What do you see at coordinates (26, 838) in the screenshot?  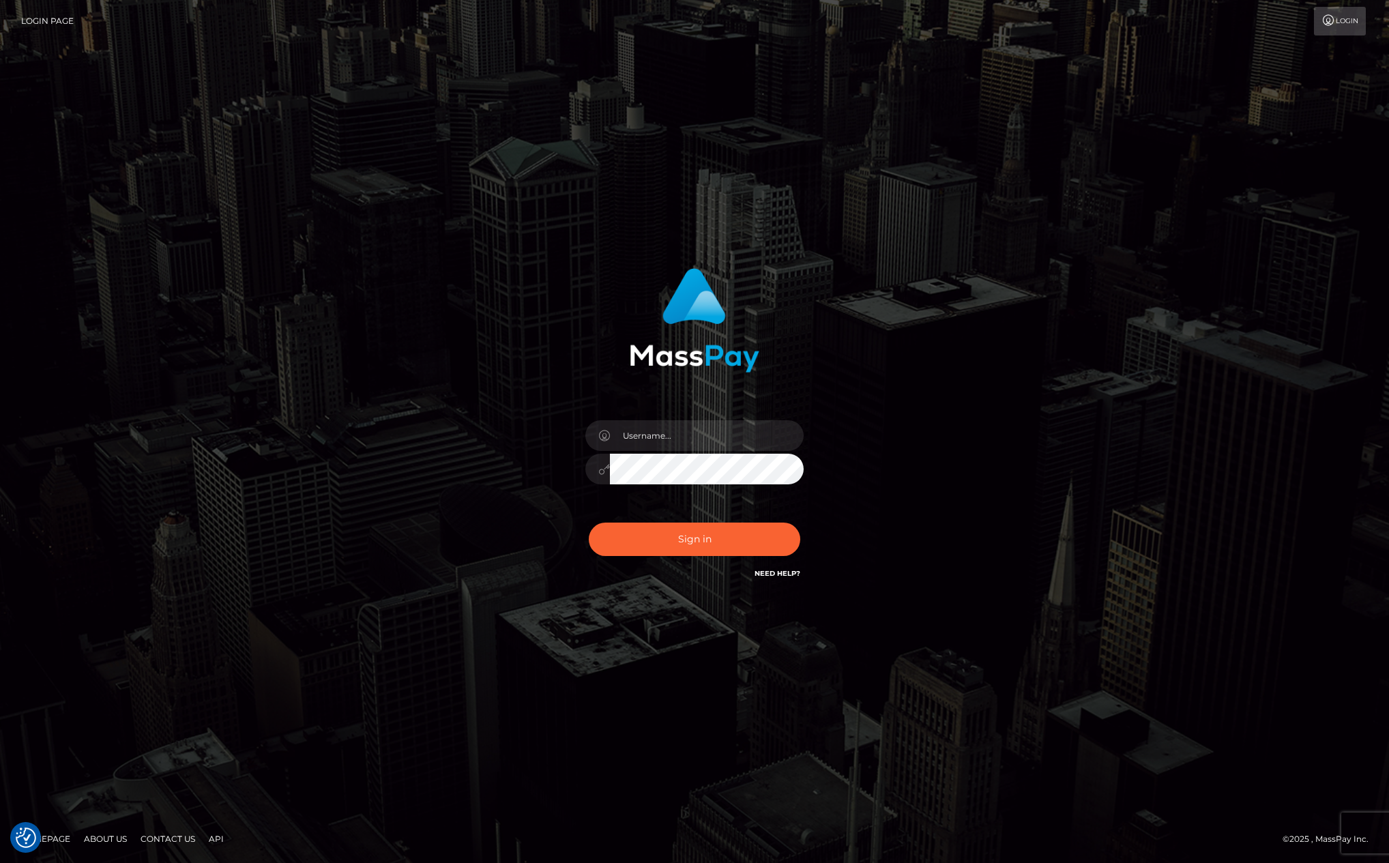 I see `img: Revisit consent button` at bounding box center [26, 838].